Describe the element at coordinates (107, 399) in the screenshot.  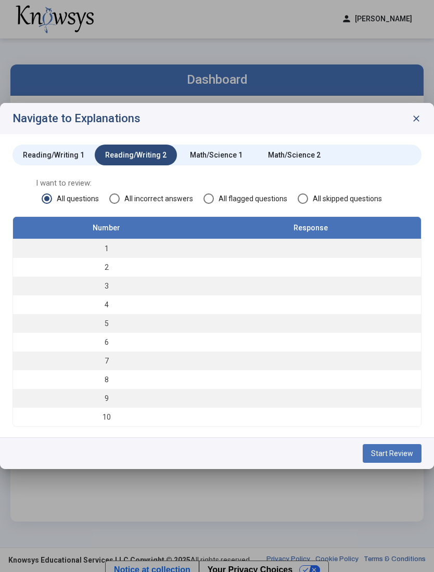
I see `td: 9` at that location.